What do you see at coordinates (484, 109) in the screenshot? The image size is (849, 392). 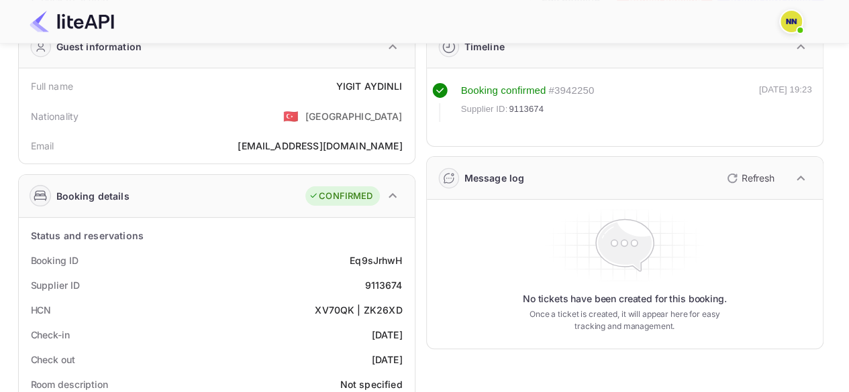 I see `span: Supplier ID:` at bounding box center [484, 109].